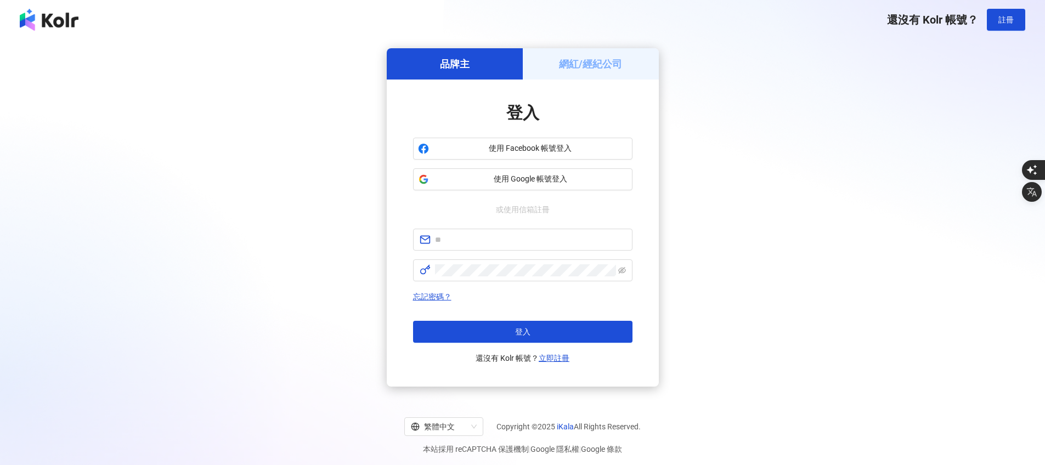 The width and height of the screenshot is (1045, 465). What do you see at coordinates (455, 64) in the screenshot?
I see `h5: 品牌主` at bounding box center [455, 64].